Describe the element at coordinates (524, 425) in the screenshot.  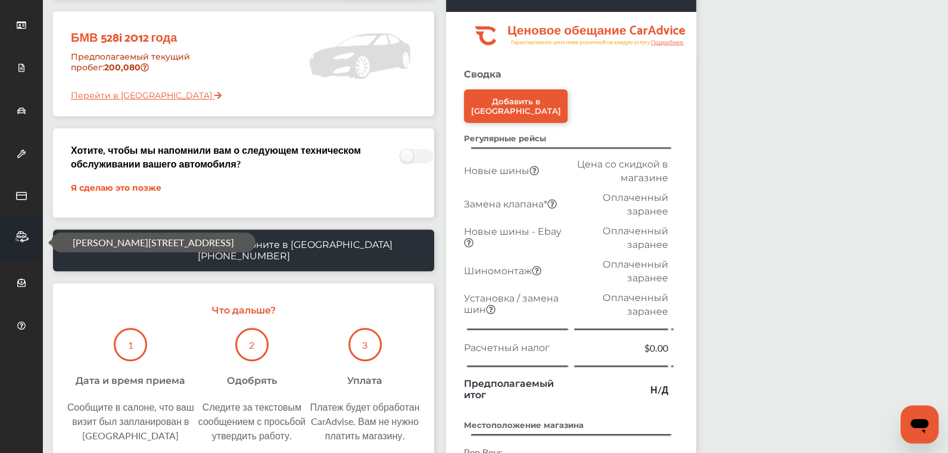
I see `strong: Местоположение магазина` at that location.